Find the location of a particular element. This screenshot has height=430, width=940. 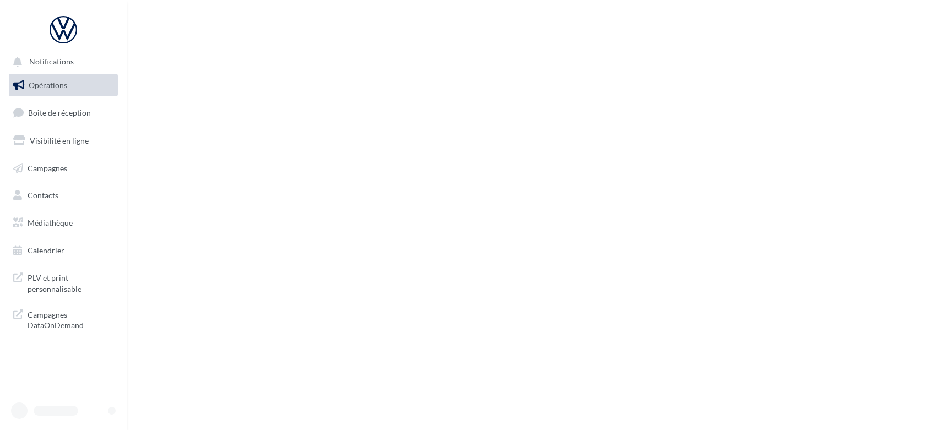

a: Visibilité en ligne is located at coordinates (63, 141).